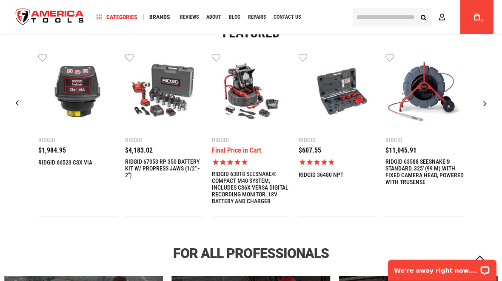  I want to click on a: Blog, so click(234, 17).